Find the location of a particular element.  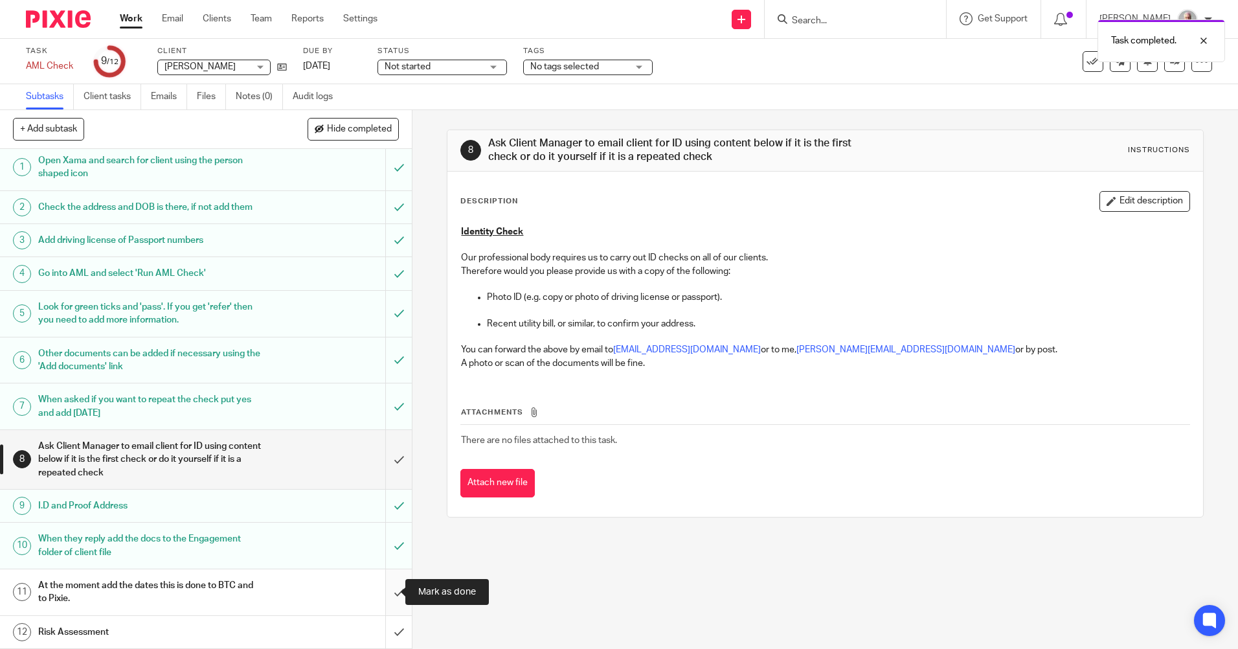

div: 1 is located at coordinates (22, 167).